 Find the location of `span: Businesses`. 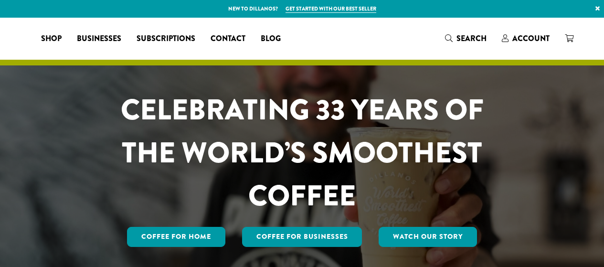

span: Businesses is located at coordinates (99, 39).